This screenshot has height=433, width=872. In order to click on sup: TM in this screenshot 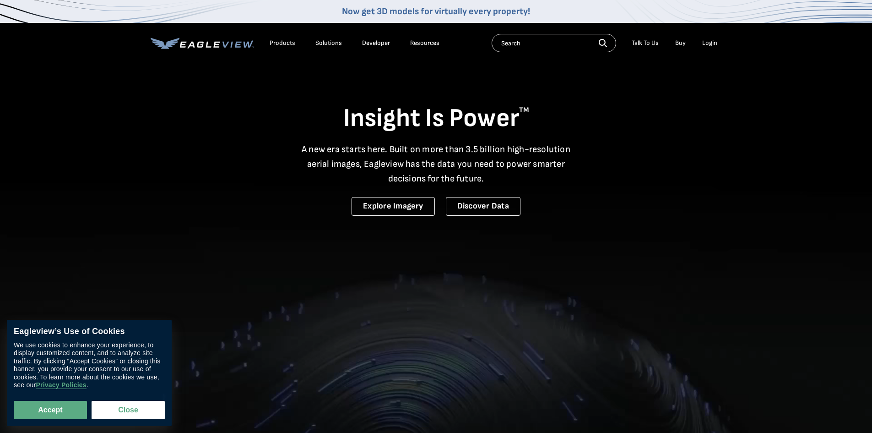, I will do `click(524, 110)`.